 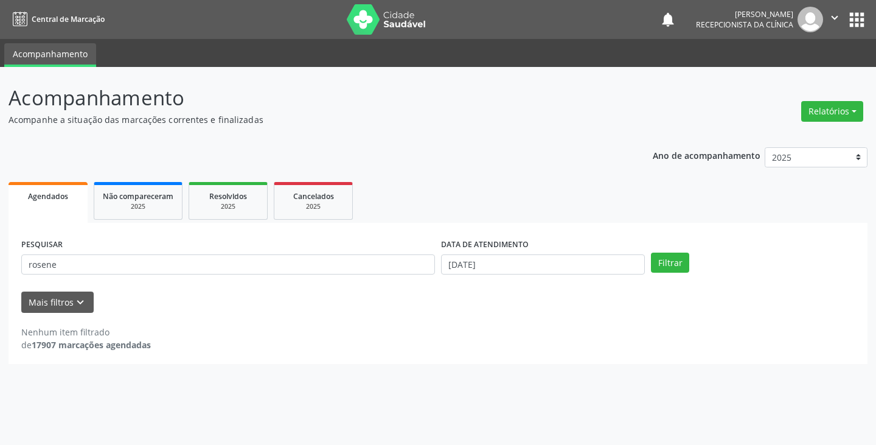 What do you see at coordinates (68, 19) in the screenshot?
I see `span: Central de Marcação` at bounding box center [68, 19].